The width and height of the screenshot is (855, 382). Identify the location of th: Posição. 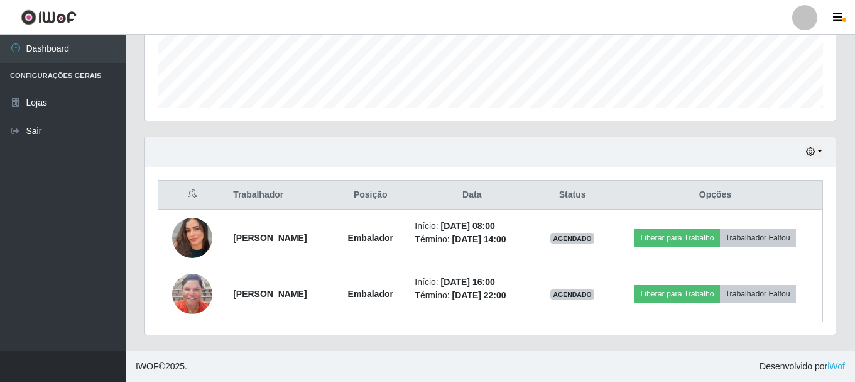
(370, 195).